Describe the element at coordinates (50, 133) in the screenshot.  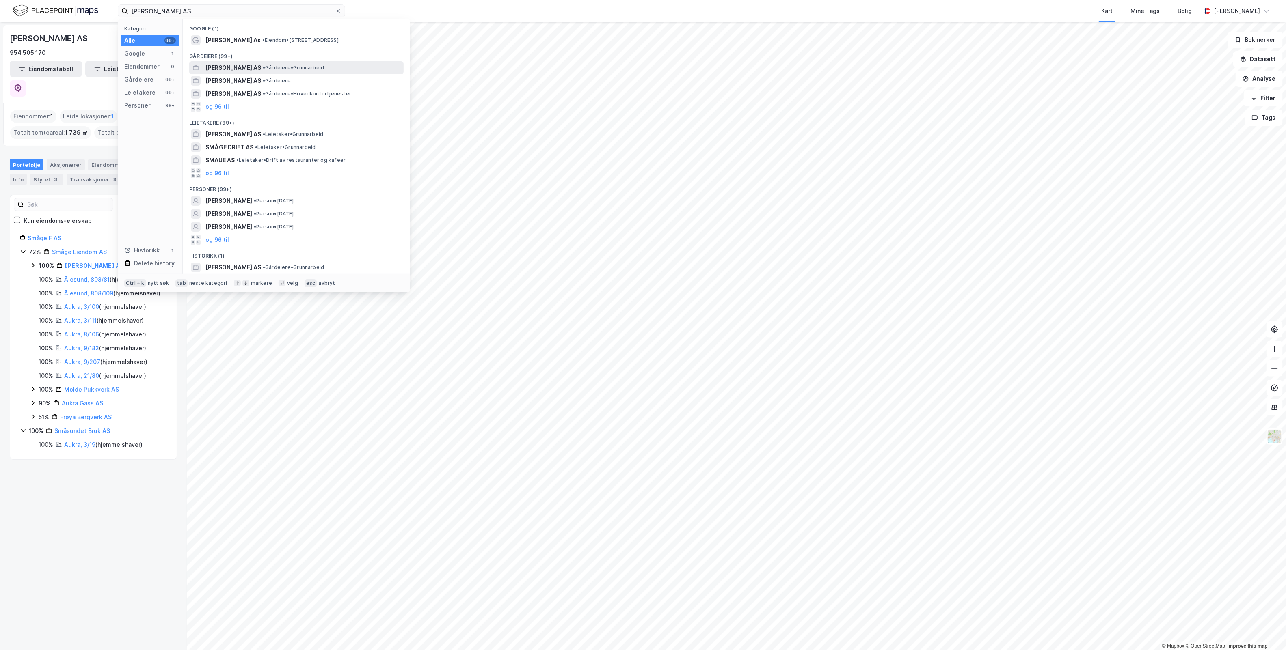
I see `div: Totalt tomteareal :` at that location.